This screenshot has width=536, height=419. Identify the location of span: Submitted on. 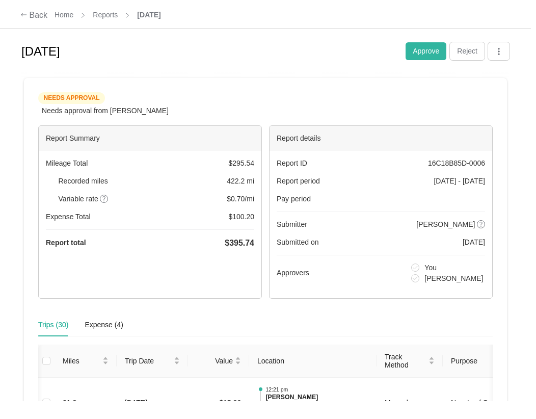
(298, 242).